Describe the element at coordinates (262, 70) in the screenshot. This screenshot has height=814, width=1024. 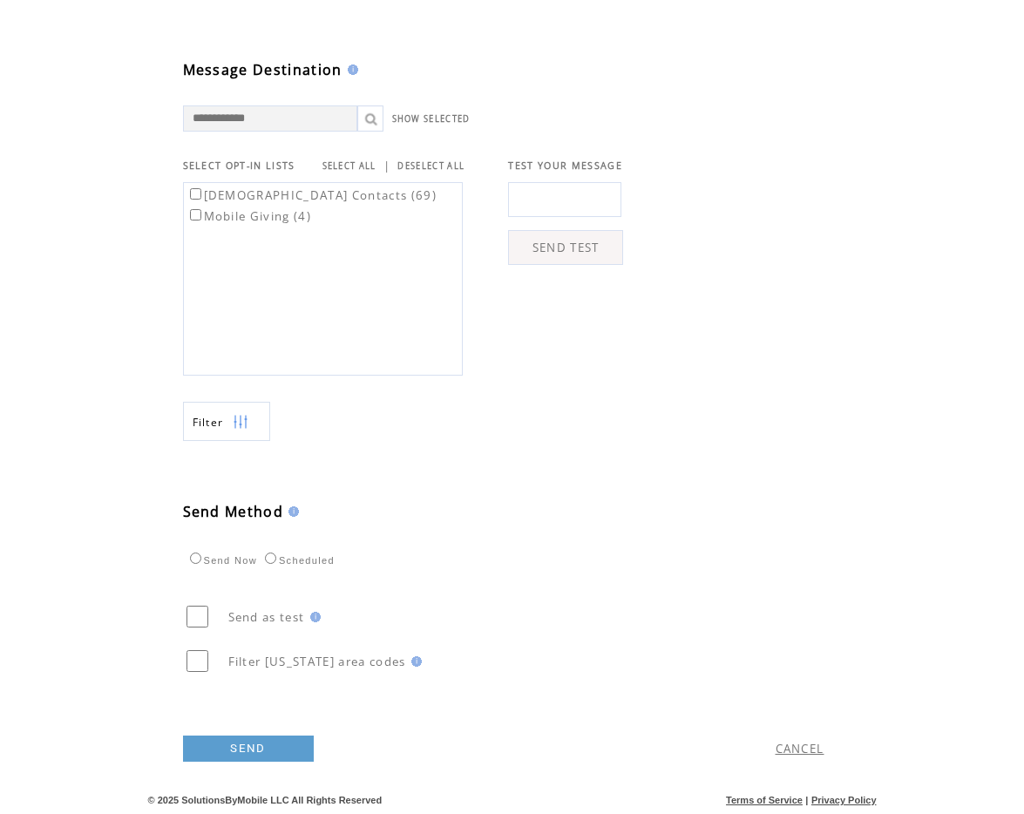
I see `span: Message Destination` at that location.